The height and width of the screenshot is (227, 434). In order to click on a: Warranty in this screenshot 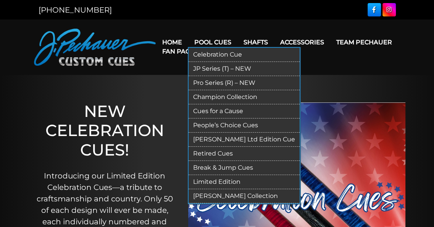, I will do `click(224, 51)`.